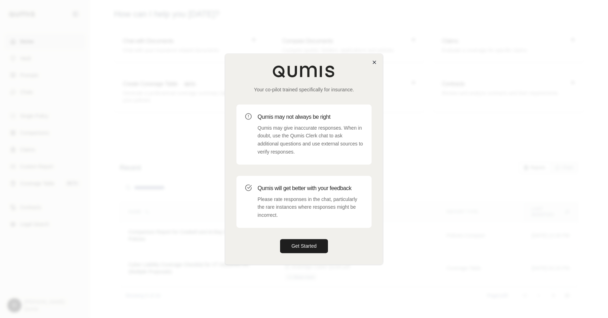 This screenshot has height=318, width=608. Describe the element at coordinates (304, 71) in the screenshot. I see `img: Qumis Logo` at that location.